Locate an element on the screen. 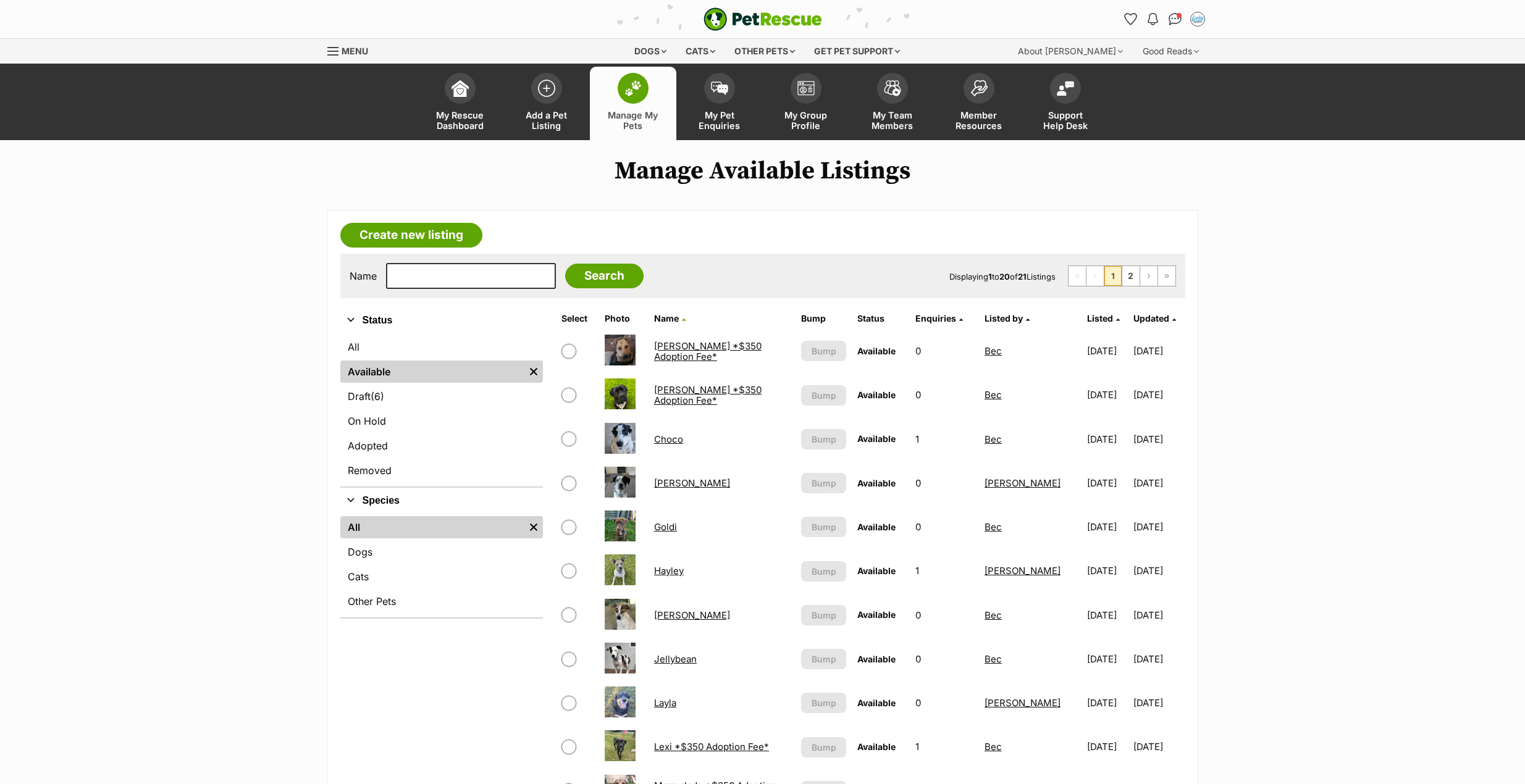 This screenshot has width=1525, height=784. a: Listed is located at coordinates (1103, 318).